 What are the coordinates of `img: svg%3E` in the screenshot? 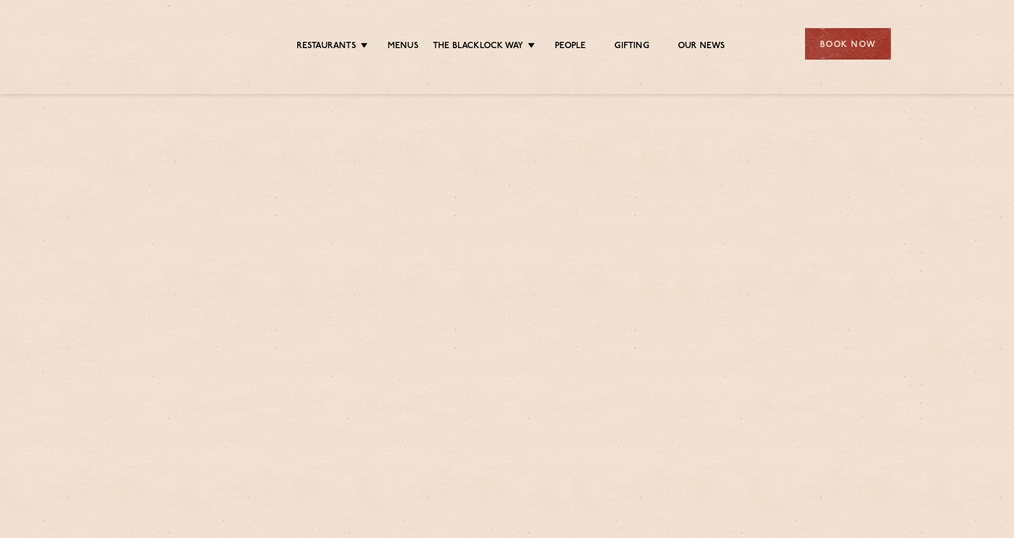 It's located at (173, 44).